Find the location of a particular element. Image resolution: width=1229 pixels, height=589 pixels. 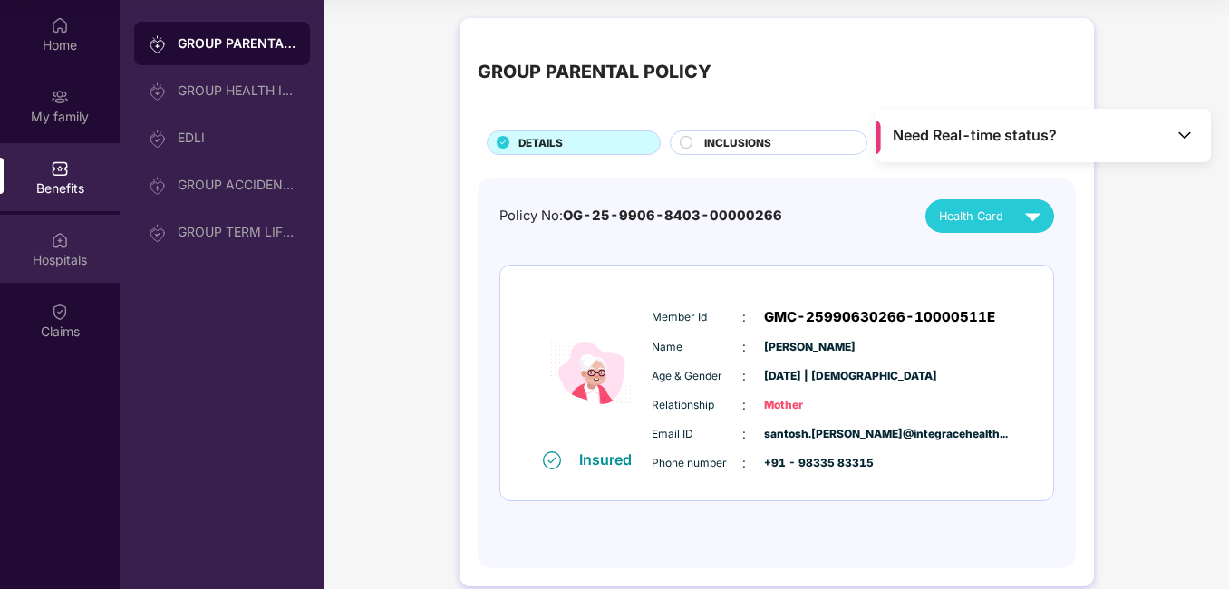

div: GROUP HEALTH INSURANCE is located at coordinates (237, 91).